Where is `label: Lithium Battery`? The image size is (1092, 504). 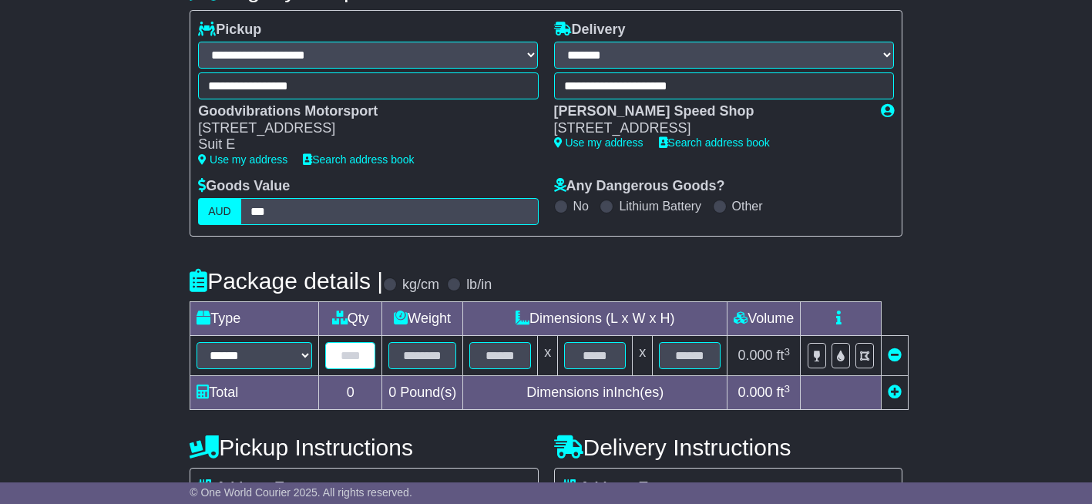 label: Lithium Battery is located at coordinates (660, 206).